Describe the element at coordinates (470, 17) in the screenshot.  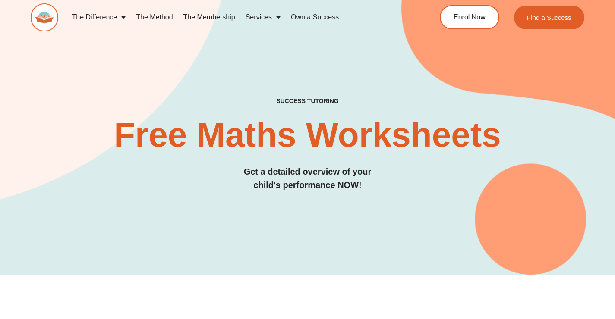
I see `a: Enrol Now` at that location.